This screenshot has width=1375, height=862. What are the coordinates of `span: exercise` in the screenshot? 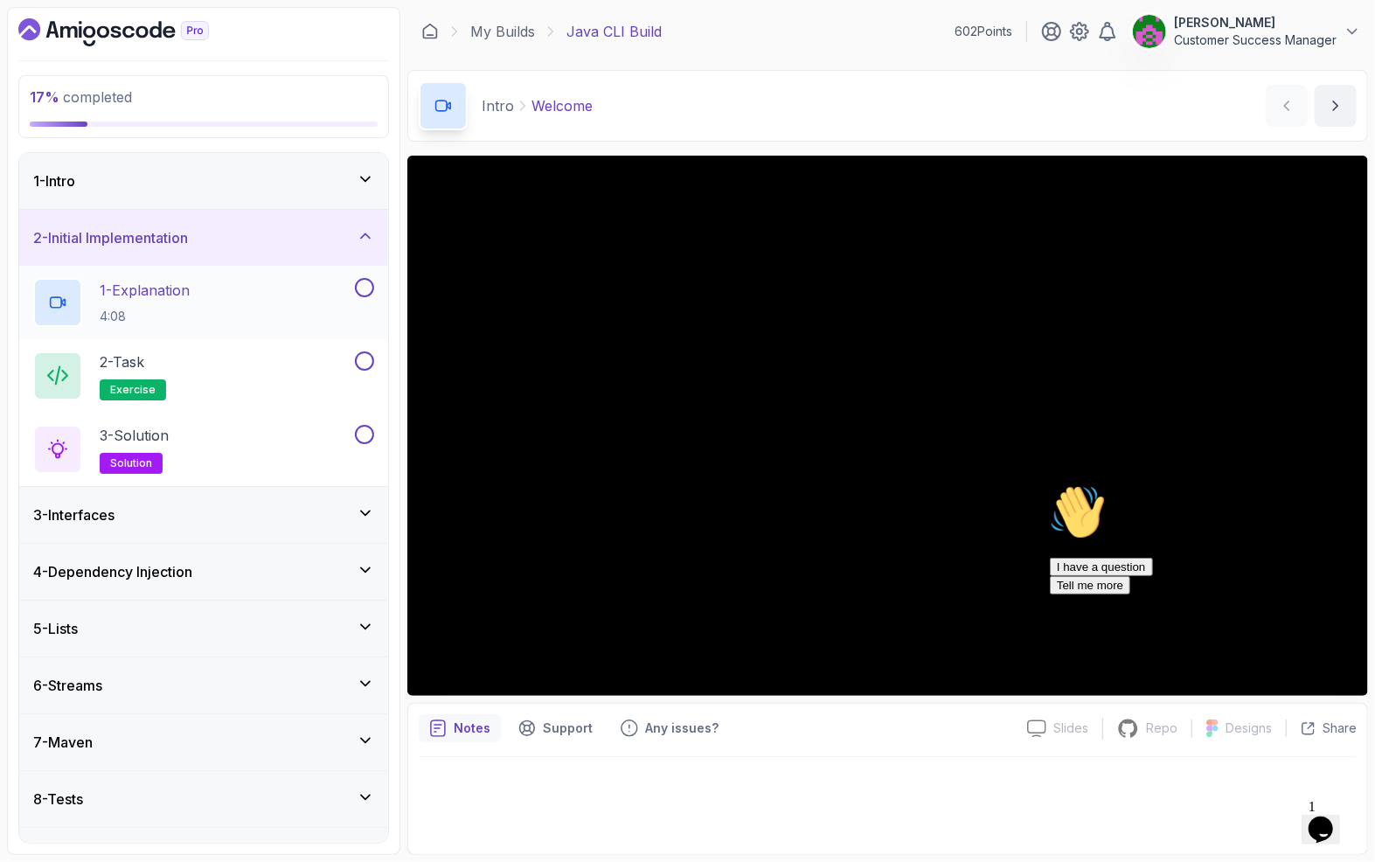 It's located at (133, 390).